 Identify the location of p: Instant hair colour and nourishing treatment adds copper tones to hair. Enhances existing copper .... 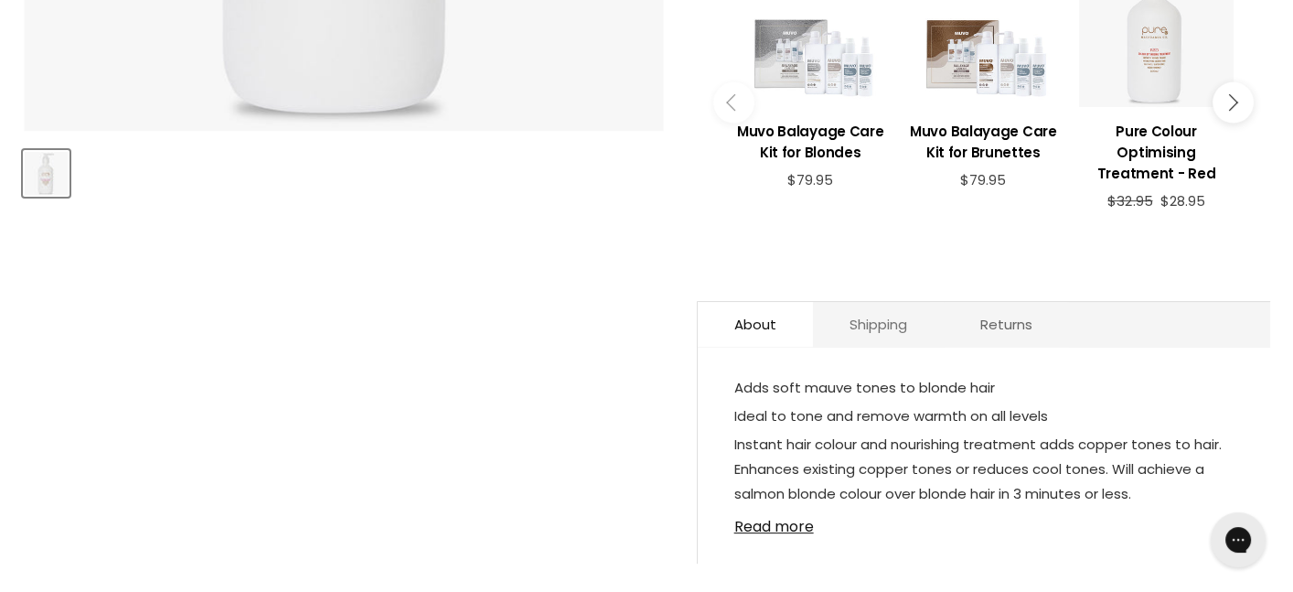
(984, 470).